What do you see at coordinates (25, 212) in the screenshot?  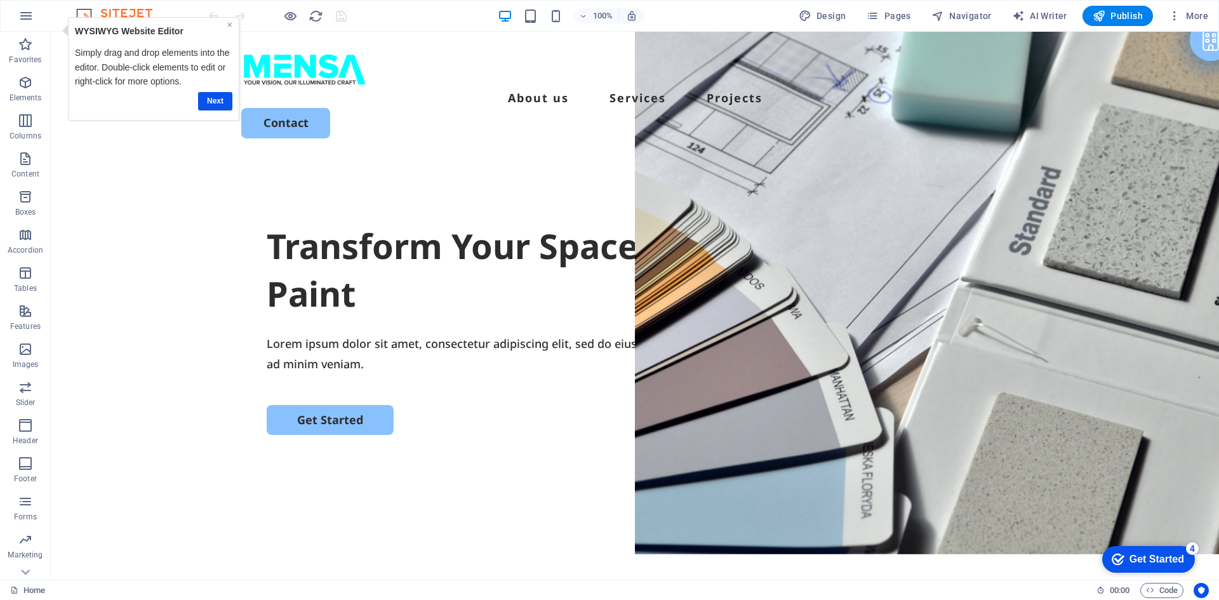 I see `p: Boxes` at bounding box center [25, 212].